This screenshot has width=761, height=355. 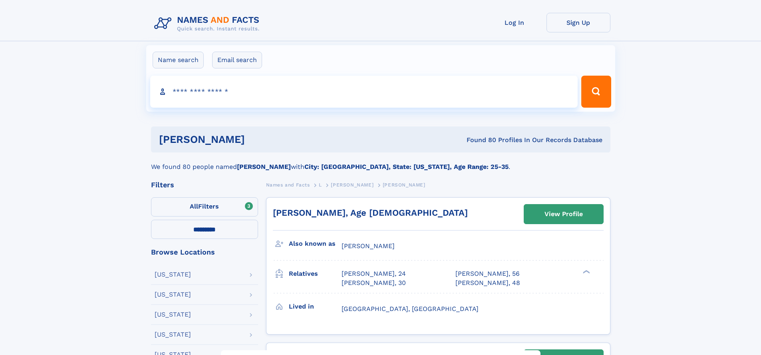 What do you see at coordinates (209, 24) in the screenshot?
I see `img: Logo Names and Facts` at bounding box center [209, 24].